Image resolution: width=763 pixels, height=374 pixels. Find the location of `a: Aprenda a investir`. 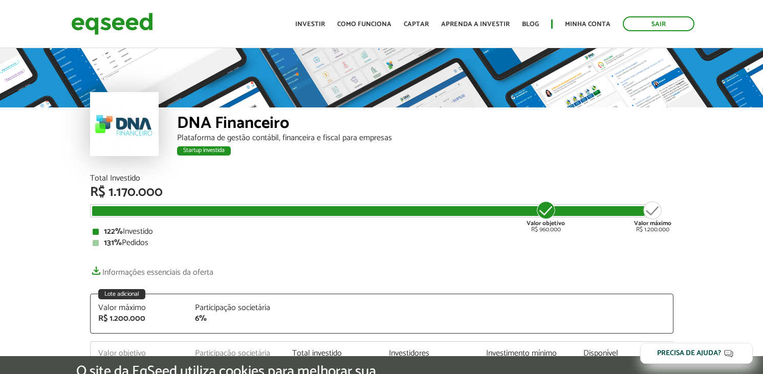

a: Aprenda a investir is located at coordinates (476, 24).